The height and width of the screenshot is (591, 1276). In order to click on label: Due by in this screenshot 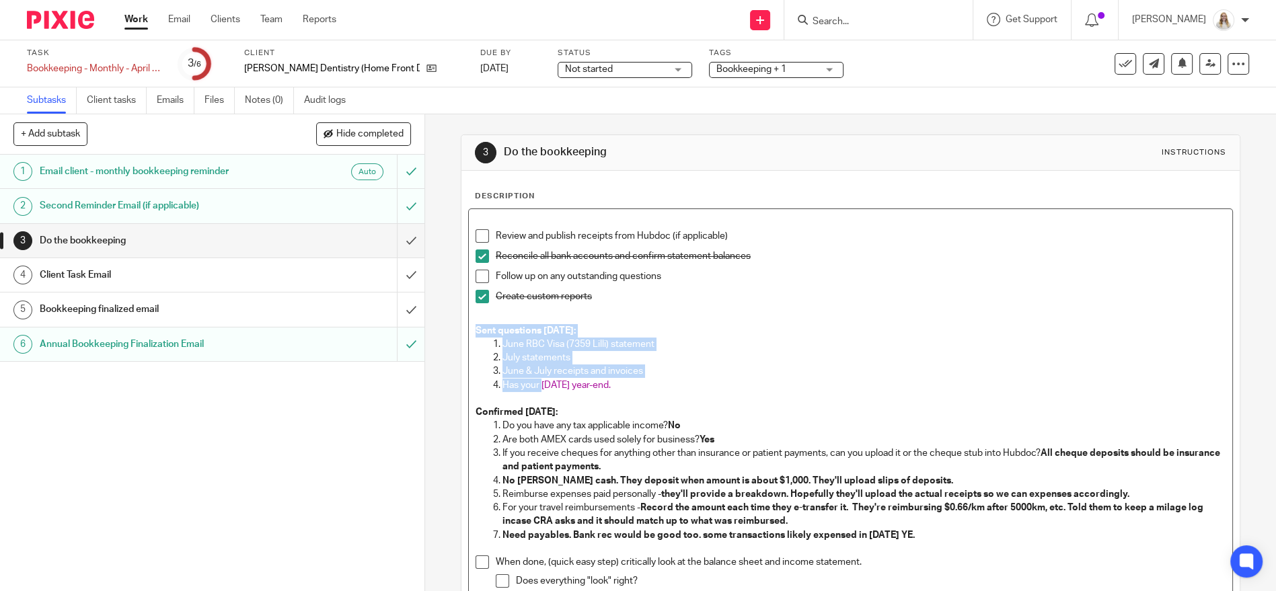, I will do `click(511, 53)`.